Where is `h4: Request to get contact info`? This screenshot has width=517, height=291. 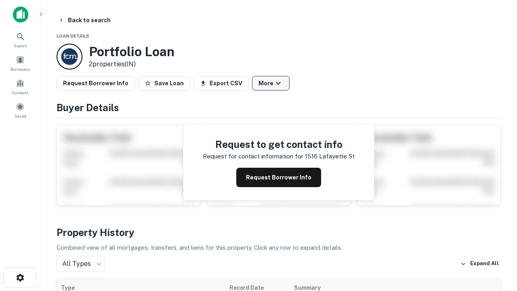 h4: Request to get contact info is located at coordinates (279, 144).